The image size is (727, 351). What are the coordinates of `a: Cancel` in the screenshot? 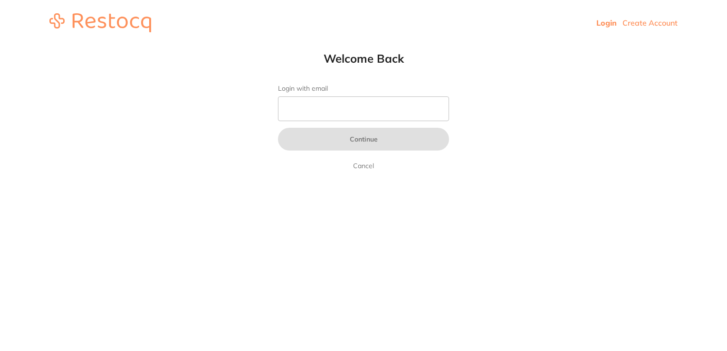 It's located at (363, 166).